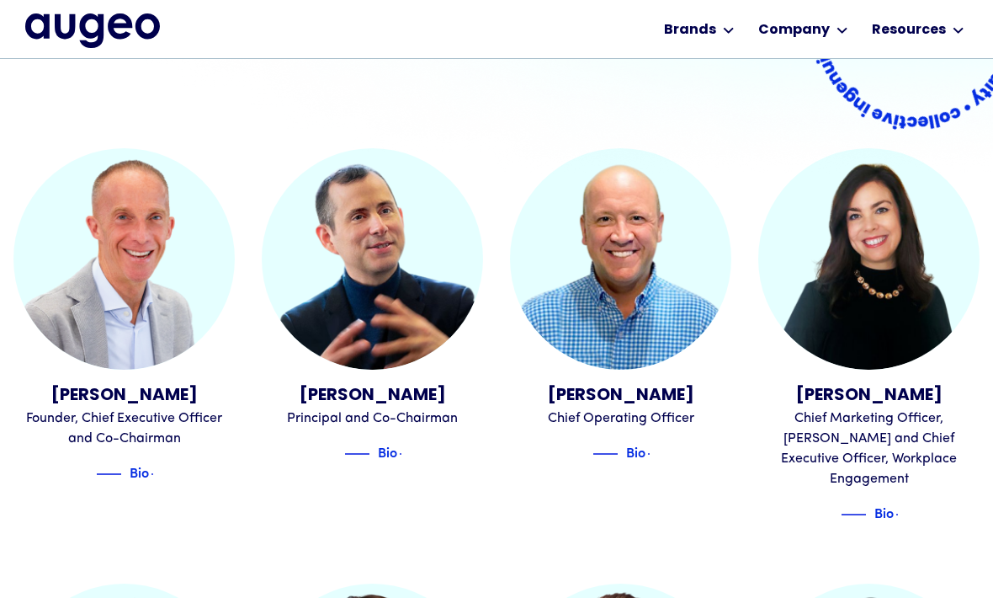 Image resolution: width=993 pixels, height=598 pixels. Describe the element at coordinates (372, 258) in the screenshot. I see `img: Juan Sabater` at that location.